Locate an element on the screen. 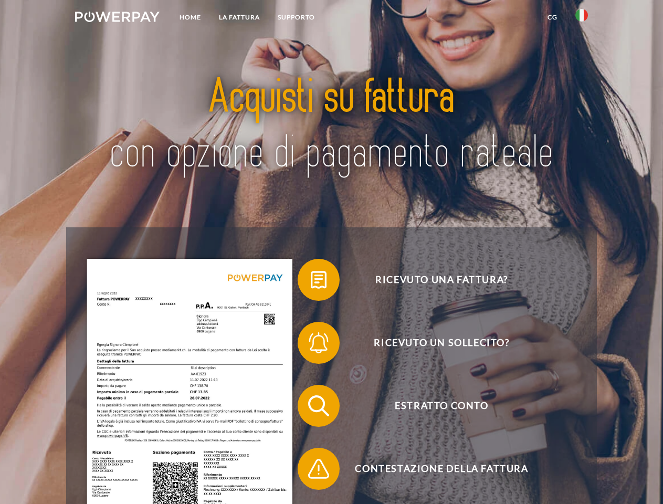  a: Estratto conto is located at coordinates (434, 406).